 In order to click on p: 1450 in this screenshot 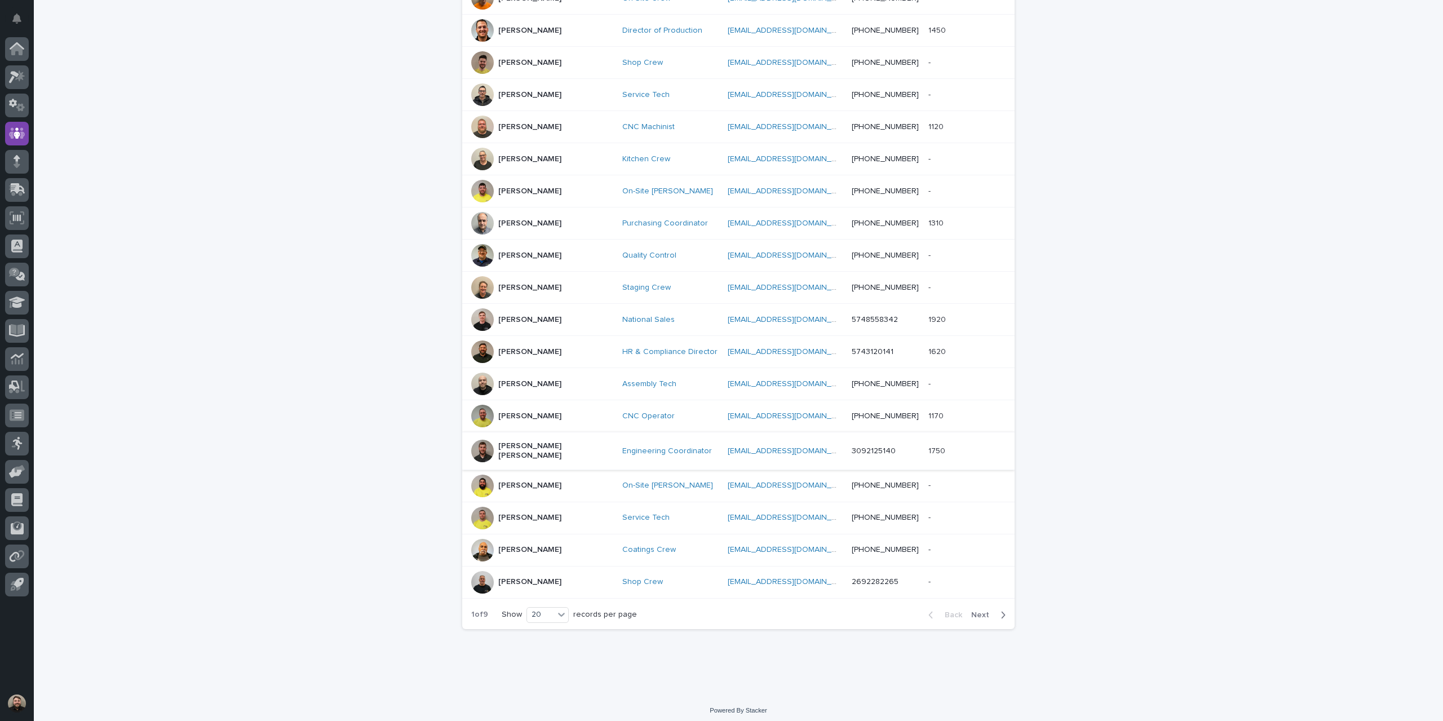, I will do `click(938, 29)`.